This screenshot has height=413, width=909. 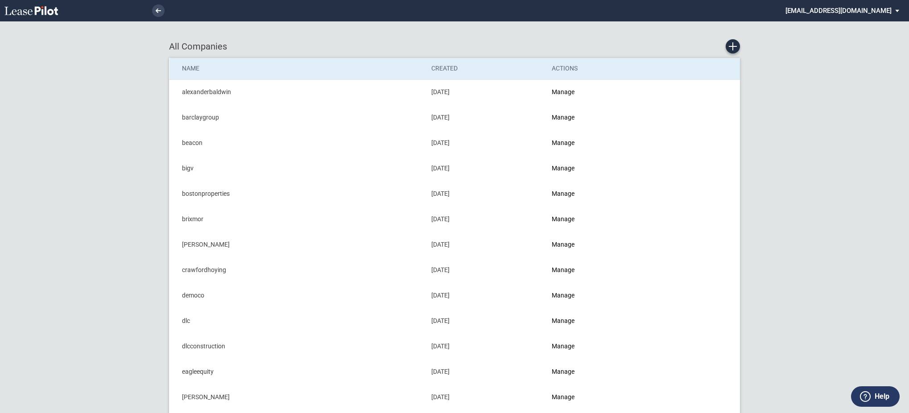 I want to click on div: All Companies, so click(x=455, y=46).